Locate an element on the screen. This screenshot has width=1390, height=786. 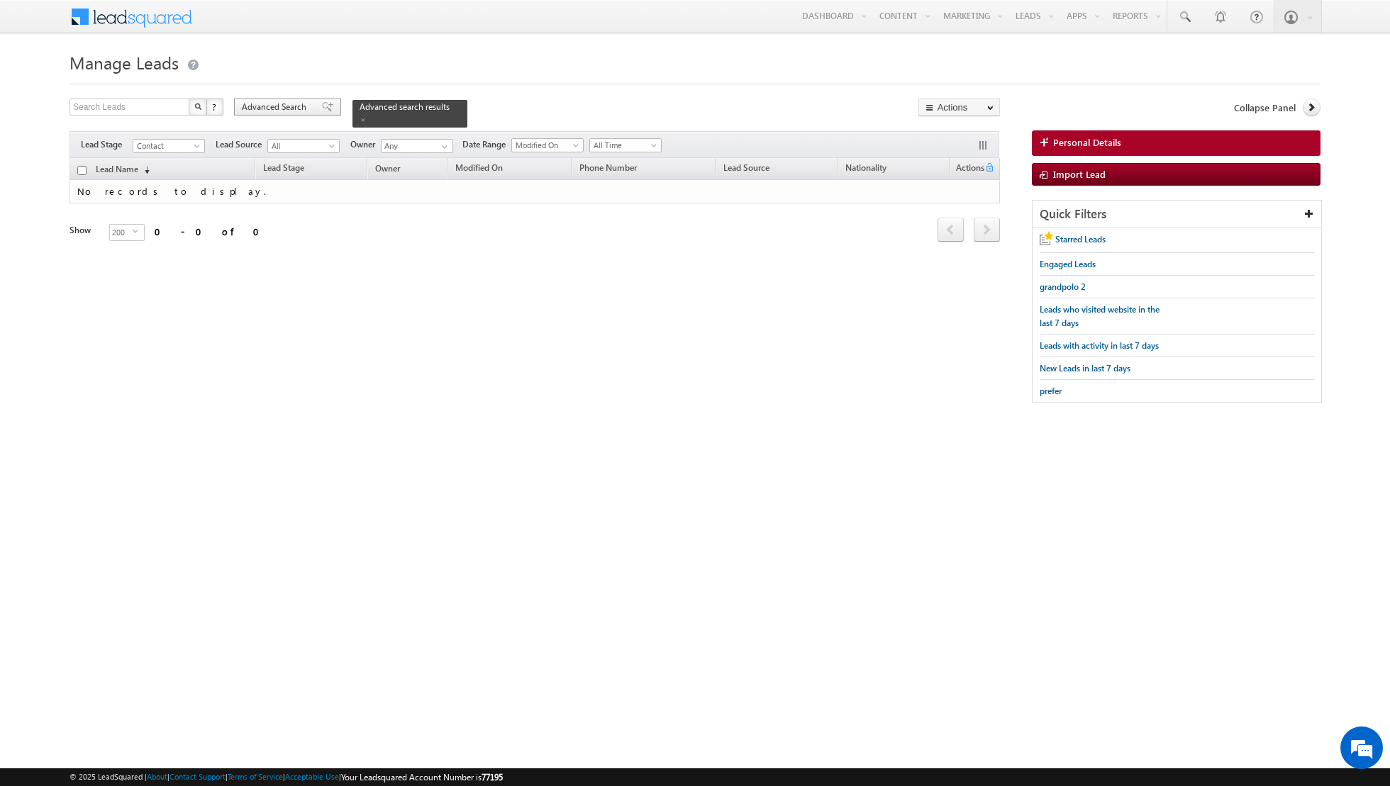
div: 0 - 0 of 0 is located at coordinates (211, 231).